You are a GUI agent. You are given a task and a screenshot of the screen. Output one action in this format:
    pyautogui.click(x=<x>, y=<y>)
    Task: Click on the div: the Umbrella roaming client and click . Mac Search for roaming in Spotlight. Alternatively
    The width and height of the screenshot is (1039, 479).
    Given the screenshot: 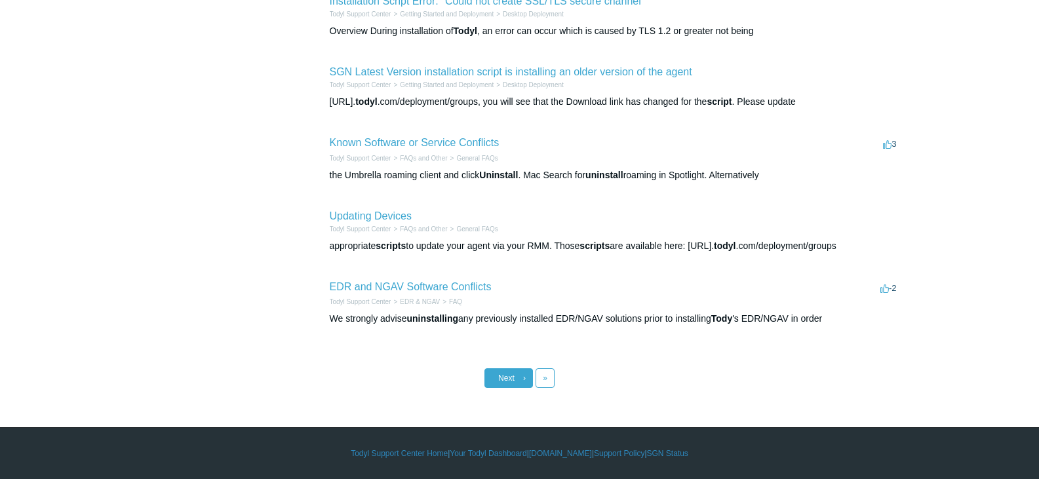 What is the action you would take?
    pyautogui.click(x=615, y=175)
    